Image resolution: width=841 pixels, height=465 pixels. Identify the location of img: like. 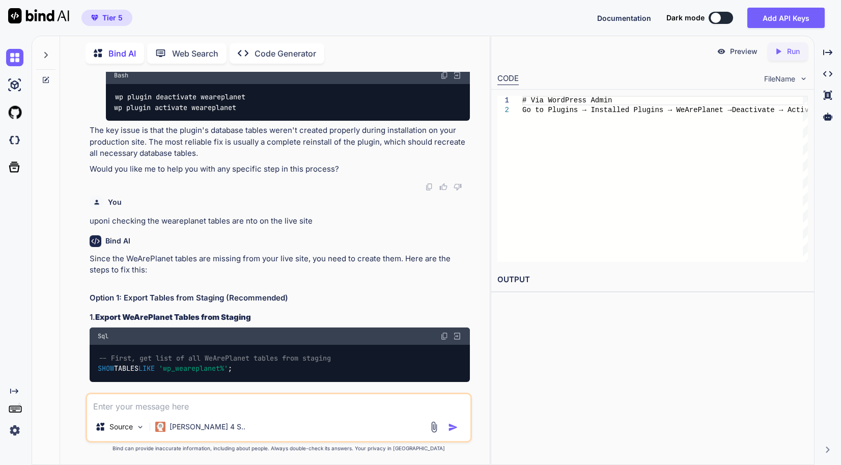
(444, 187).